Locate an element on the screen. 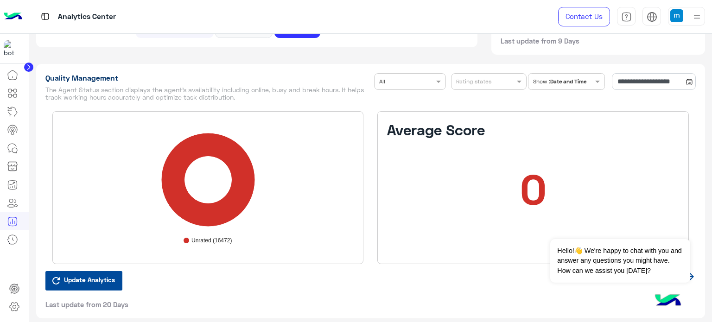 The image size is (712, 322). a: Contact Us is located at coordinates (584, 17).